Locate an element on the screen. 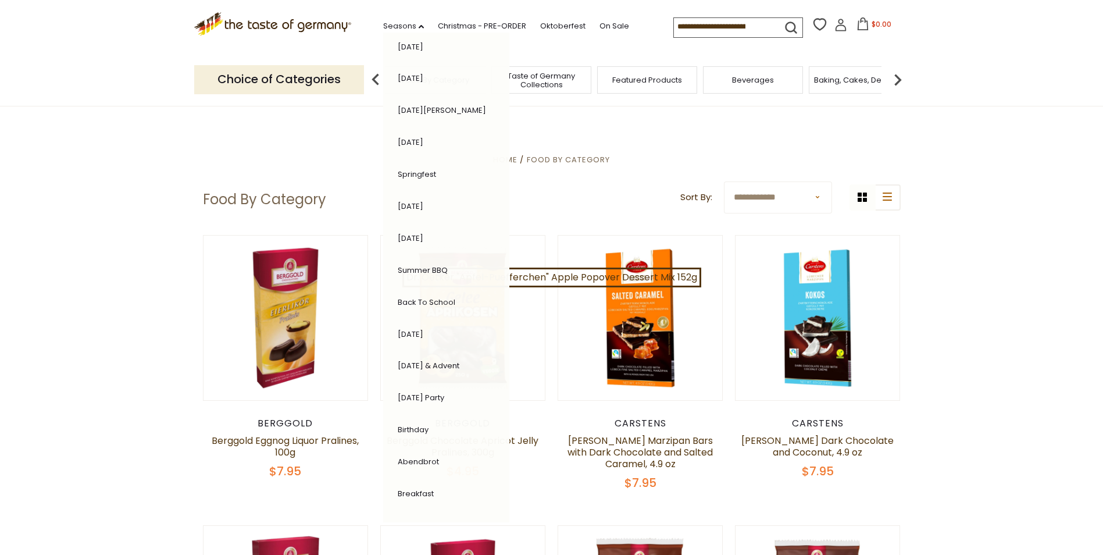 The image size is (1103, 555). a: Berggold Eggnog Liquor Pralines, 100g is located at coordinates (285, 446).